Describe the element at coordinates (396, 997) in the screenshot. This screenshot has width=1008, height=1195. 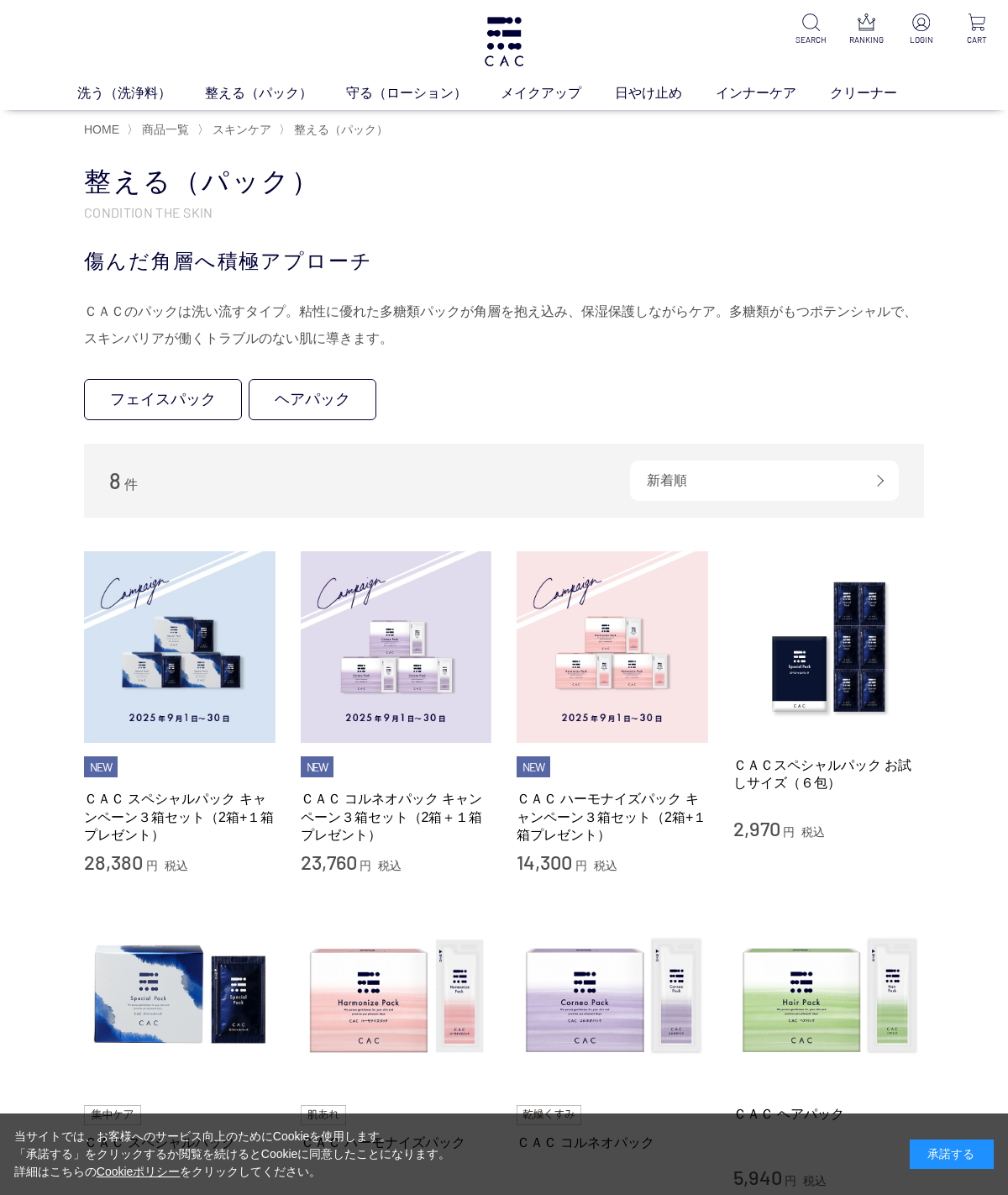
I see `a: ＣＡＣ ハーモナイズパック` at that location.